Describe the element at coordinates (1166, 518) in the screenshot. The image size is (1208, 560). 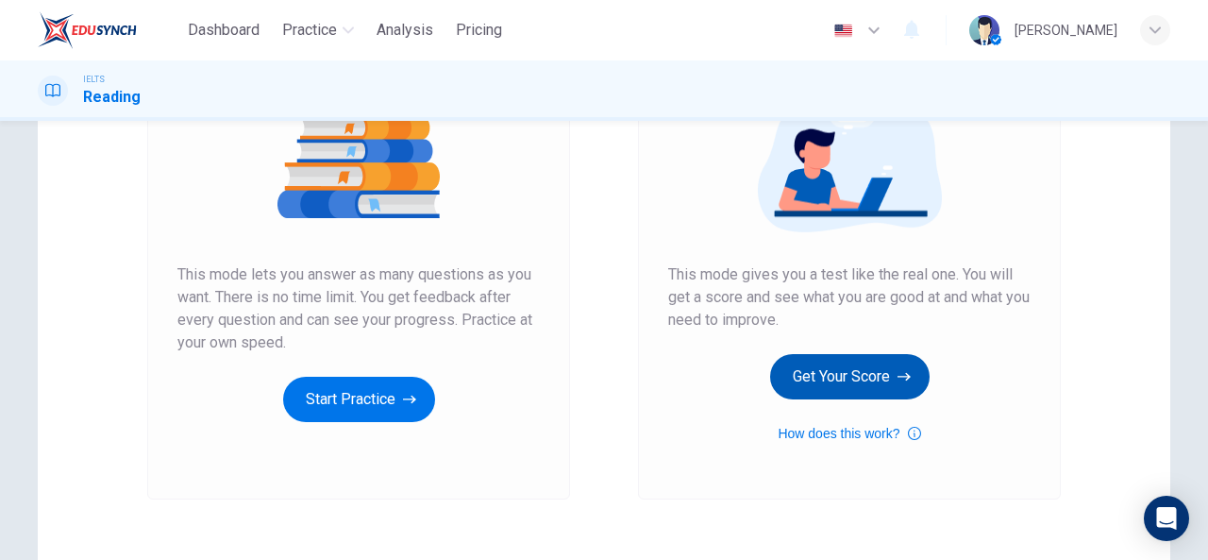
I see `div: Open Intercom Messenger` at that location.